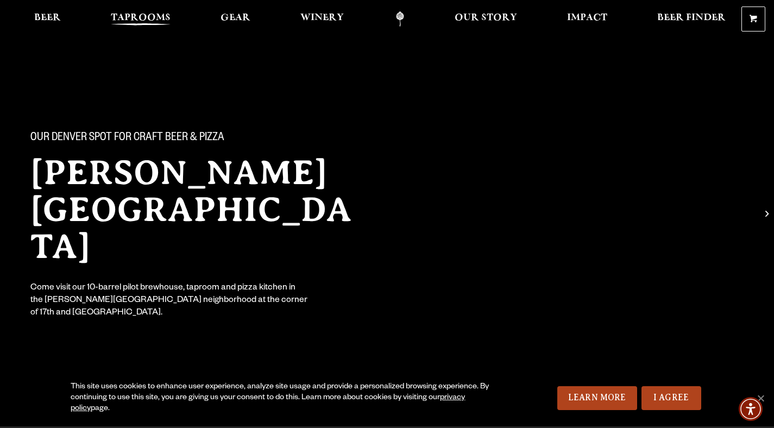  I want to click on span: Our Denver spot for craft beer & pizza, so click(127, 139).